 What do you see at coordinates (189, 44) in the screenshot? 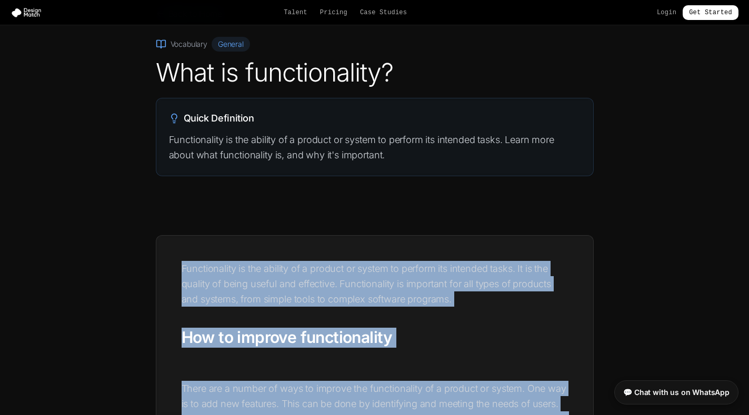
I see `span: Vocabulary` at bounding box center [189, 44].